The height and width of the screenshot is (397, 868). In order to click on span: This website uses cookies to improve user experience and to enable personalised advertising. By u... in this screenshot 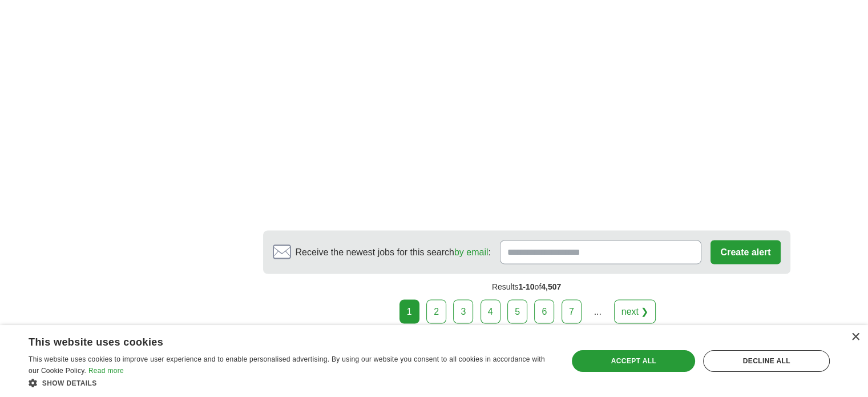, I will do `click(286, 365)`.